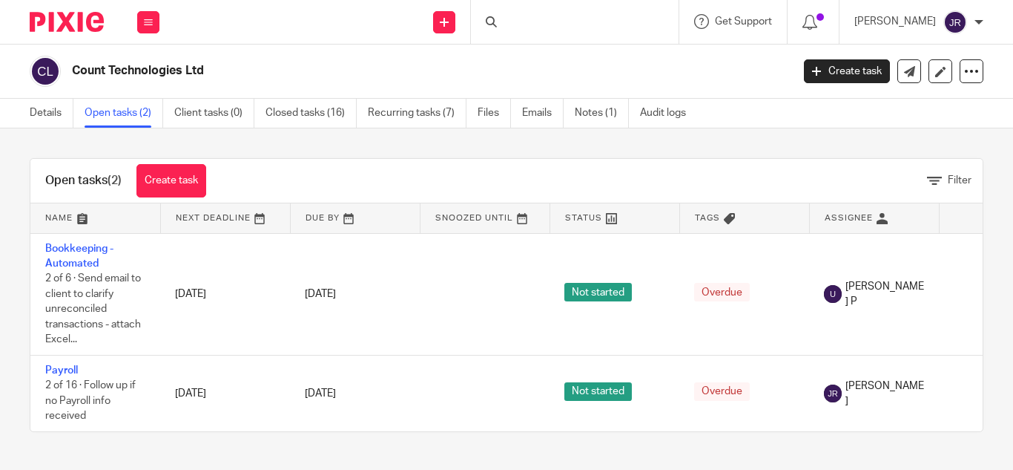 Image resolution: width=1013 pixels, height=470 pixels. Describe the element at coordinates (417, 113) in the screenshot. I see `a: Recurring tasks (7)` at that location.